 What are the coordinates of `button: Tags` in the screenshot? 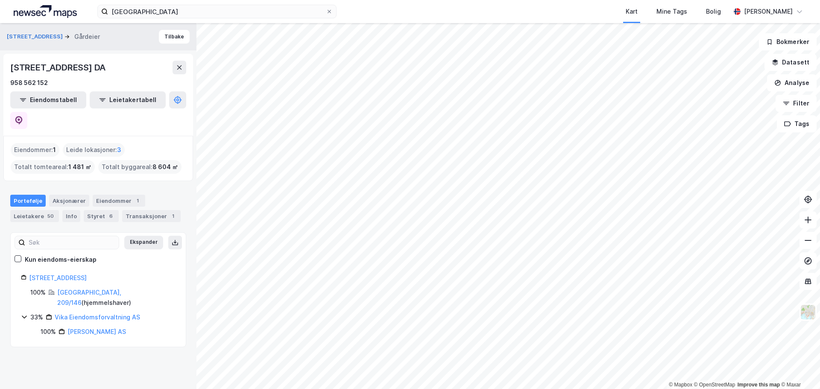 It's located at (796, 124).